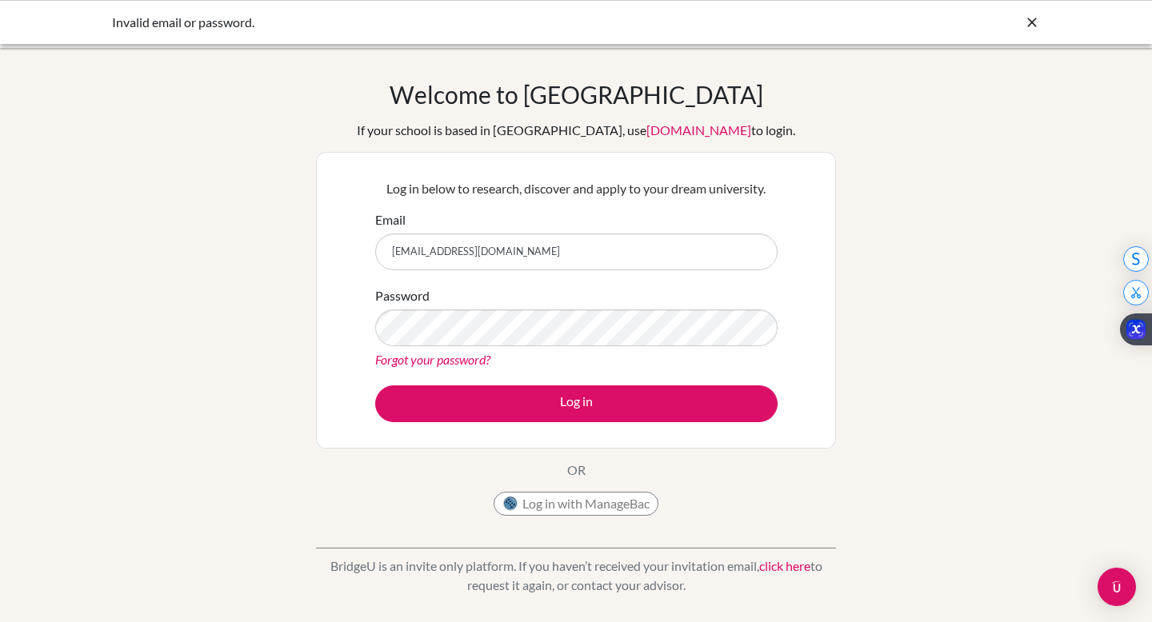  What do you see at coordinates (402, 296) in the screenshot?
I see `label: Password` at bounding box center [402, 296].